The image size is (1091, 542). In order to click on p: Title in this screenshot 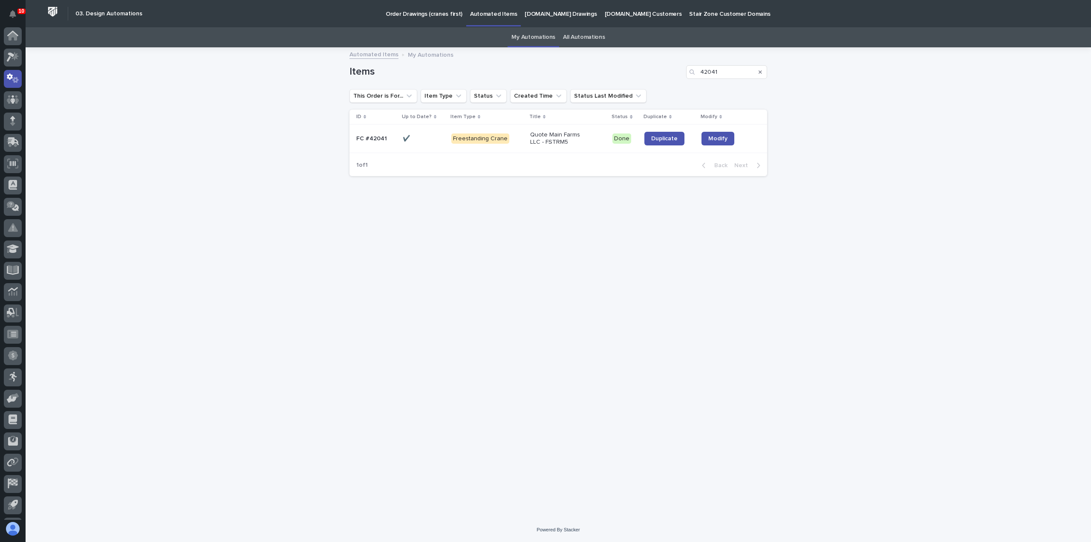, I will do `click(535, 117)`.